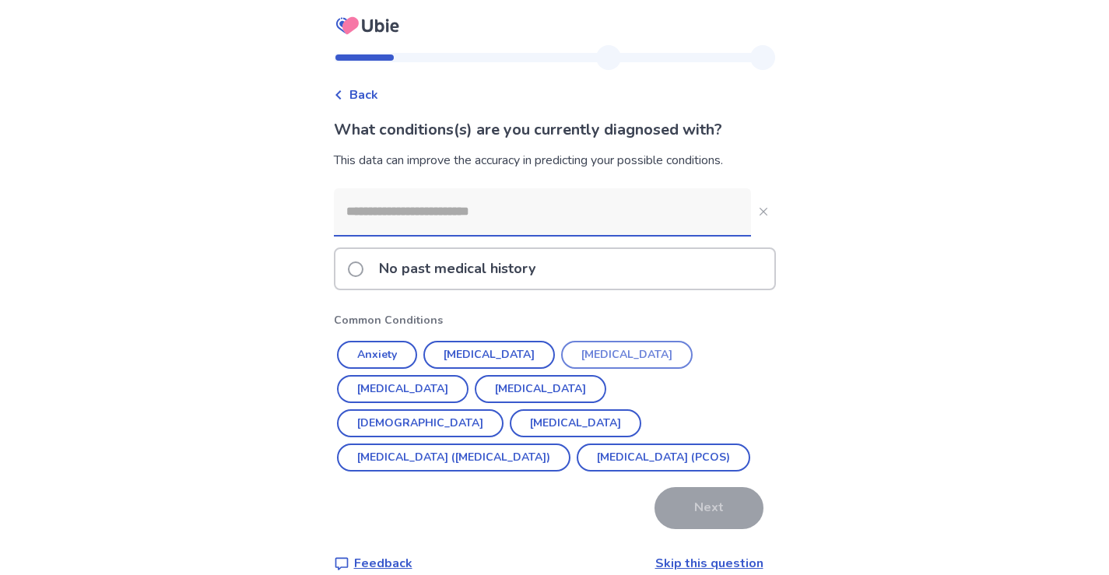 This screenshot has width=1109, height=575. Describe the element at coordinates (555, 160) in the screenshot. I see `div: This data can improve the accuracy in predicting your possible conditions.` at that location.